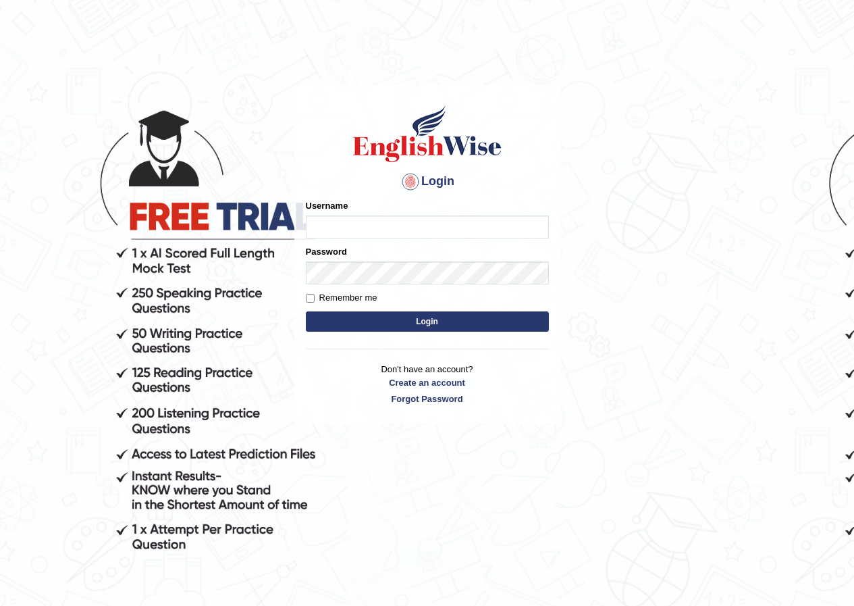 This screenshot has width=854, height=606. Describe the element at coordinates (427, 383) in the screenshot. I see `p: Don't have an account?` at that location.